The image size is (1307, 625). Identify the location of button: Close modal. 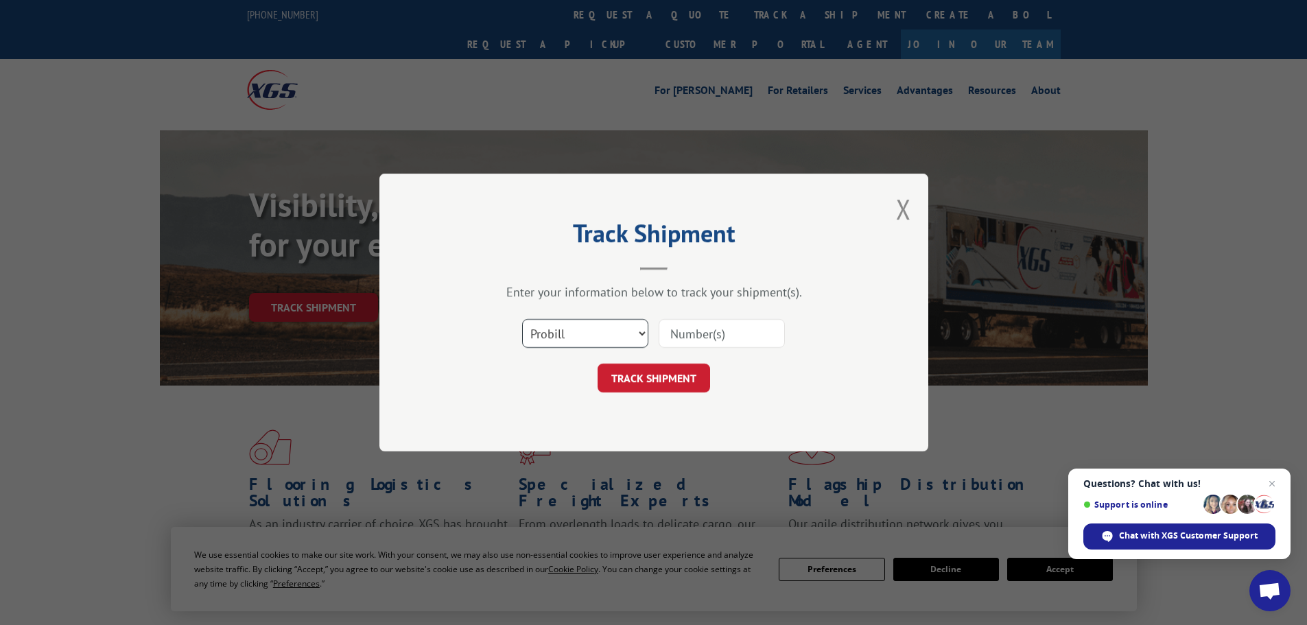
(904, 209).